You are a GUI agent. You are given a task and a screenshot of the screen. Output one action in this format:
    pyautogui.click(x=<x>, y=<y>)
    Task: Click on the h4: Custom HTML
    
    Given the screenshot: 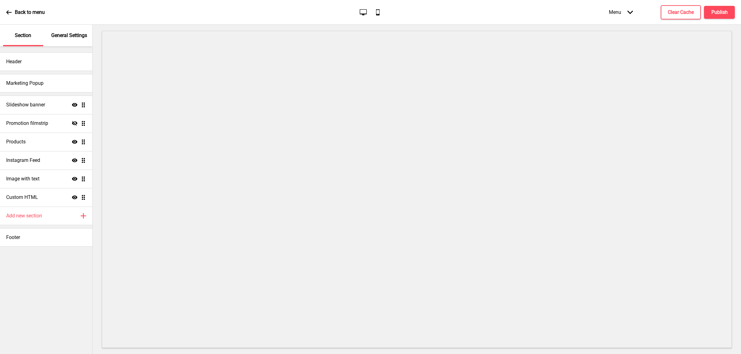 What is the action you would take?
    pyautogui.click(x=22, y=198)
    